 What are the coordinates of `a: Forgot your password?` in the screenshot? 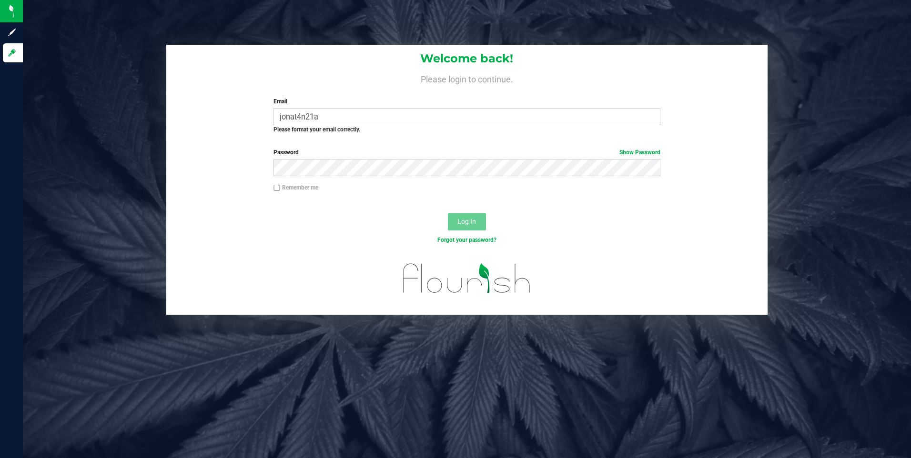 It's located at (467, 240).